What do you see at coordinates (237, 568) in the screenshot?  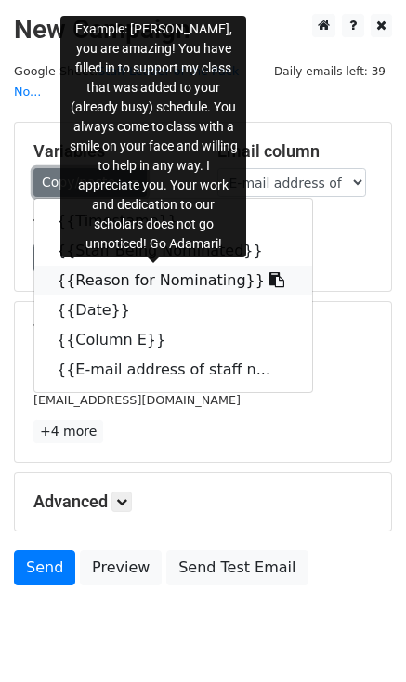 I see `a: Send Test Email` at bounding box center [237, 568].